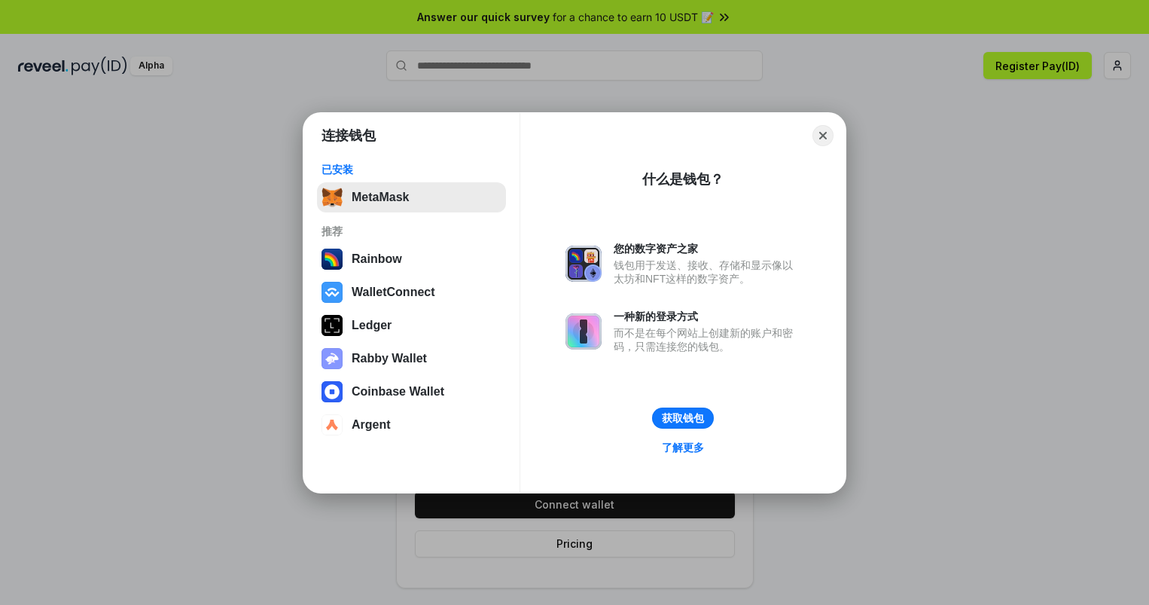 The height and width of the screenshot is (605, 1149). I want to click on div: 了解更多, so click(683, 447).